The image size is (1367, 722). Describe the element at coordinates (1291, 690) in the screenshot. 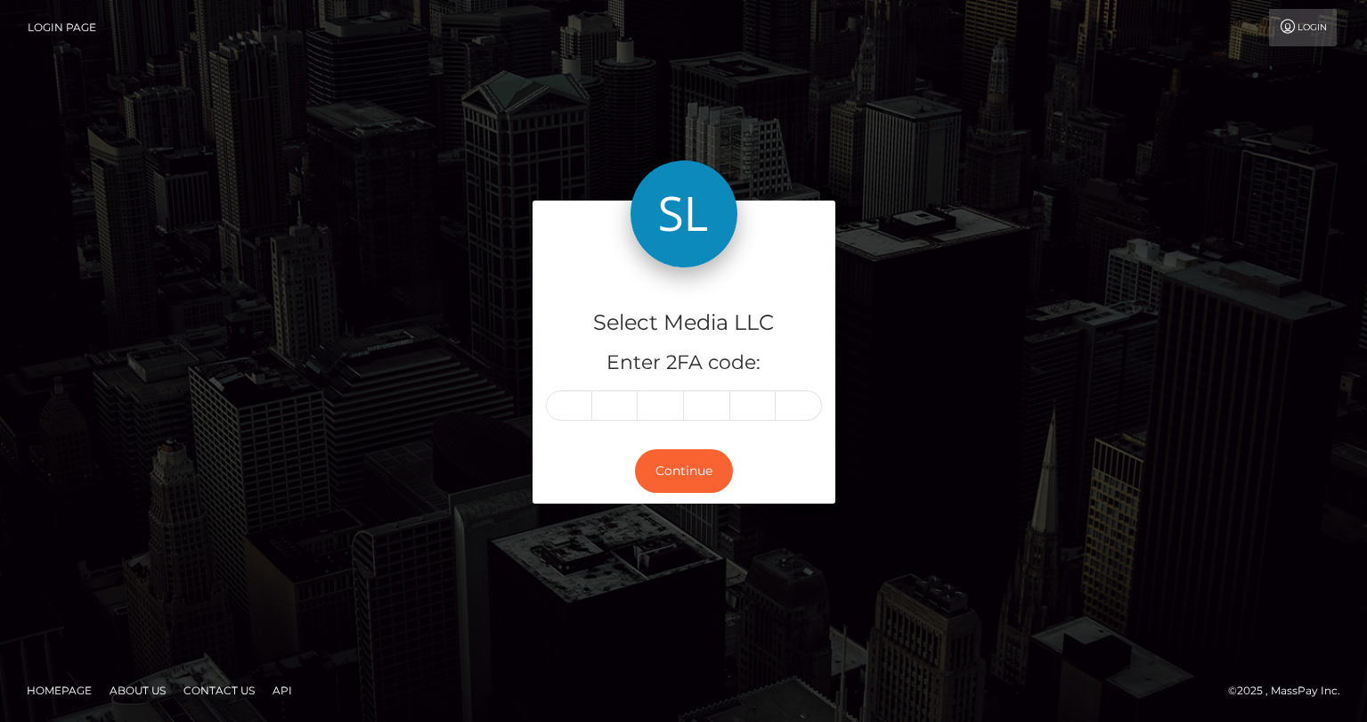

I see `div: © 2025 , MassPay Inc.` at that location.